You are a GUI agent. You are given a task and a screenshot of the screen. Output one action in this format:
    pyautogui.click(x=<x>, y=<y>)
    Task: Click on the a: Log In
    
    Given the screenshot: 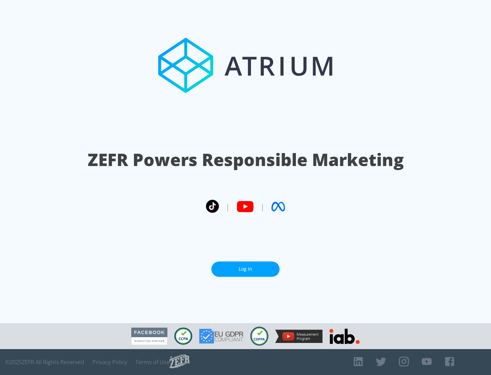 What is the action you would take?
    pyautogui.click(x=246, y=269)
    